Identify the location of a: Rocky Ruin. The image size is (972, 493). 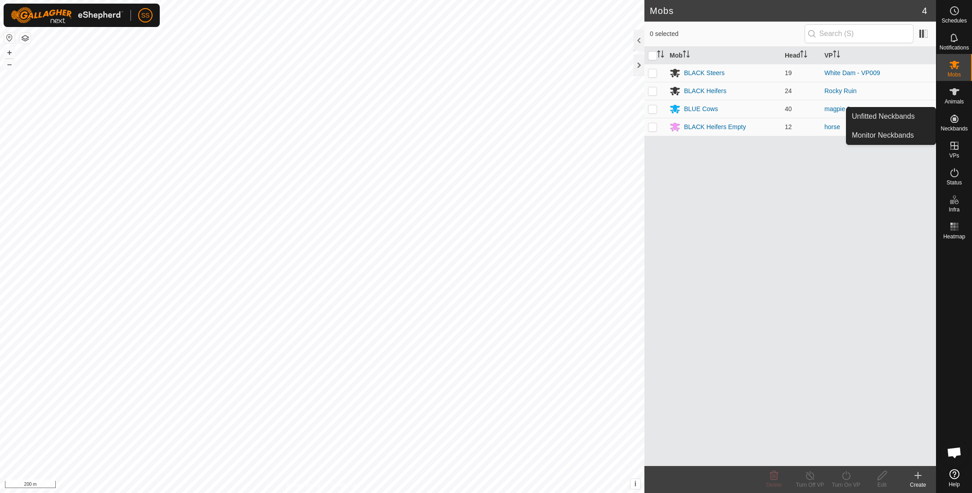
(840, 91).